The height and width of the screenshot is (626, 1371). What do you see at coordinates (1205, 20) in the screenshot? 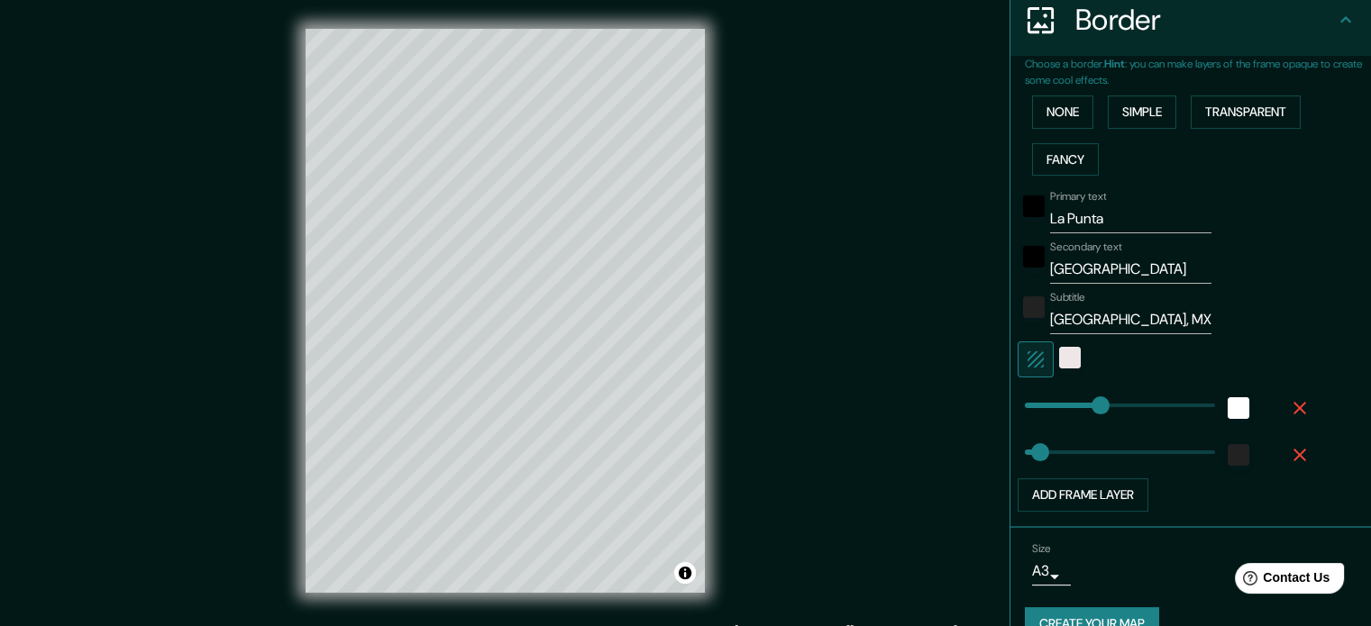
I see `h4: Border` at bounding box center [1205, 20].